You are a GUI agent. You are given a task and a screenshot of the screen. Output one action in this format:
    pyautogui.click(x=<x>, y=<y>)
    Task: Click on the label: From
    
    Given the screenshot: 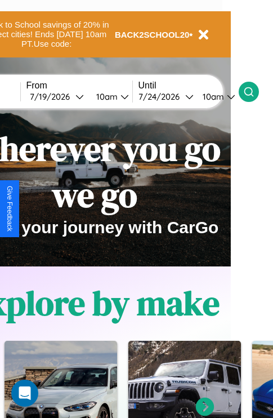 What is the action you would take?
    pyautogui.click(x=79, y=86)
    